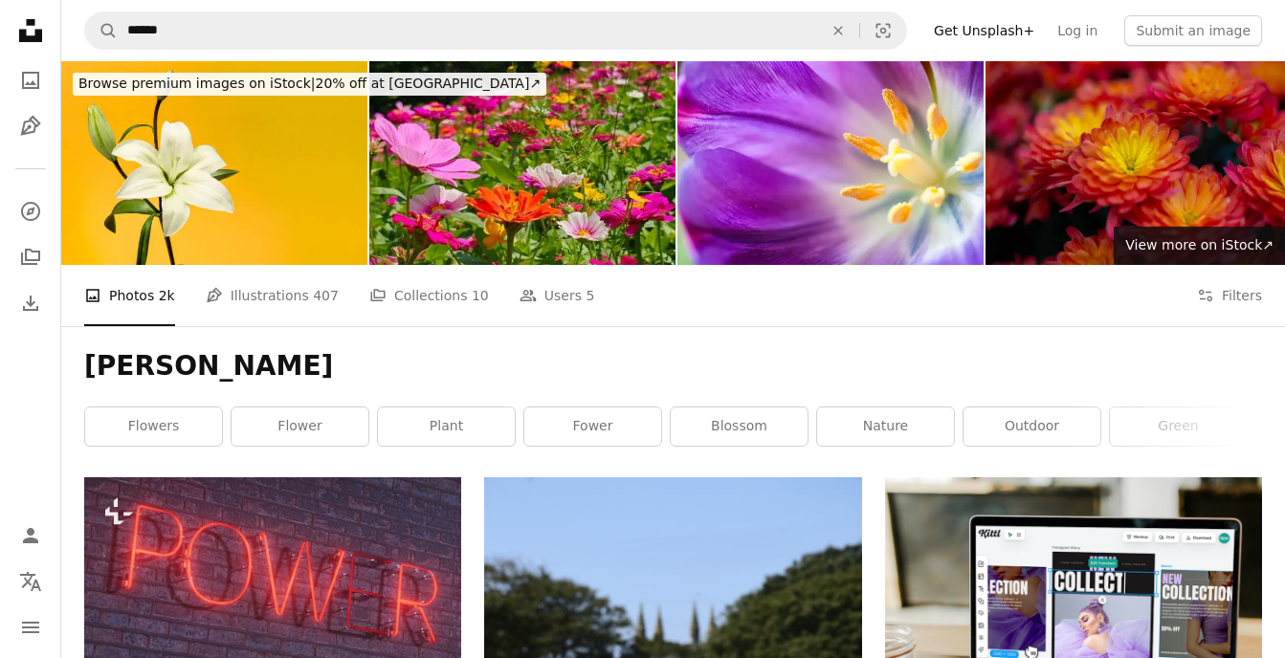 The image size is (1285, 658). What do you see at coordinates (984, 31) in the screenshot?
I see `a: Get Unsplash+` at bounding box center [984, 31].